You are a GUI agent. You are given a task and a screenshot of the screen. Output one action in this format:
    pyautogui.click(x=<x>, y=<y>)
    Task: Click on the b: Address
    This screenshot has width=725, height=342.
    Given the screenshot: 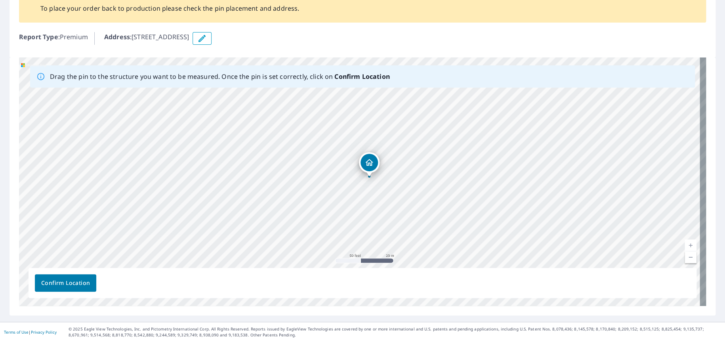 What is the action you would take?
    pyautogui.click(x=117, y=37)
    